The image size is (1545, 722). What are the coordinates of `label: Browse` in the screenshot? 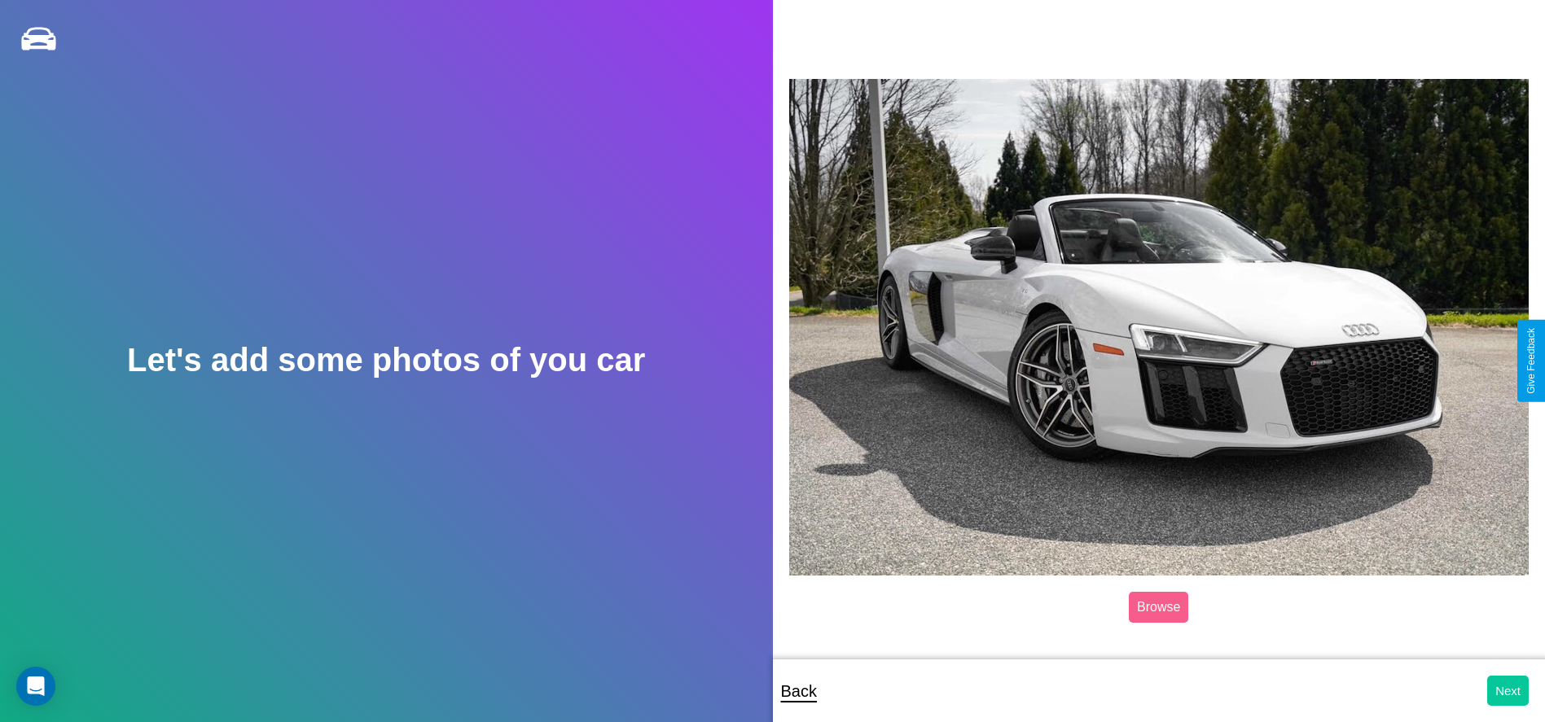 It's located at (1158, 608).